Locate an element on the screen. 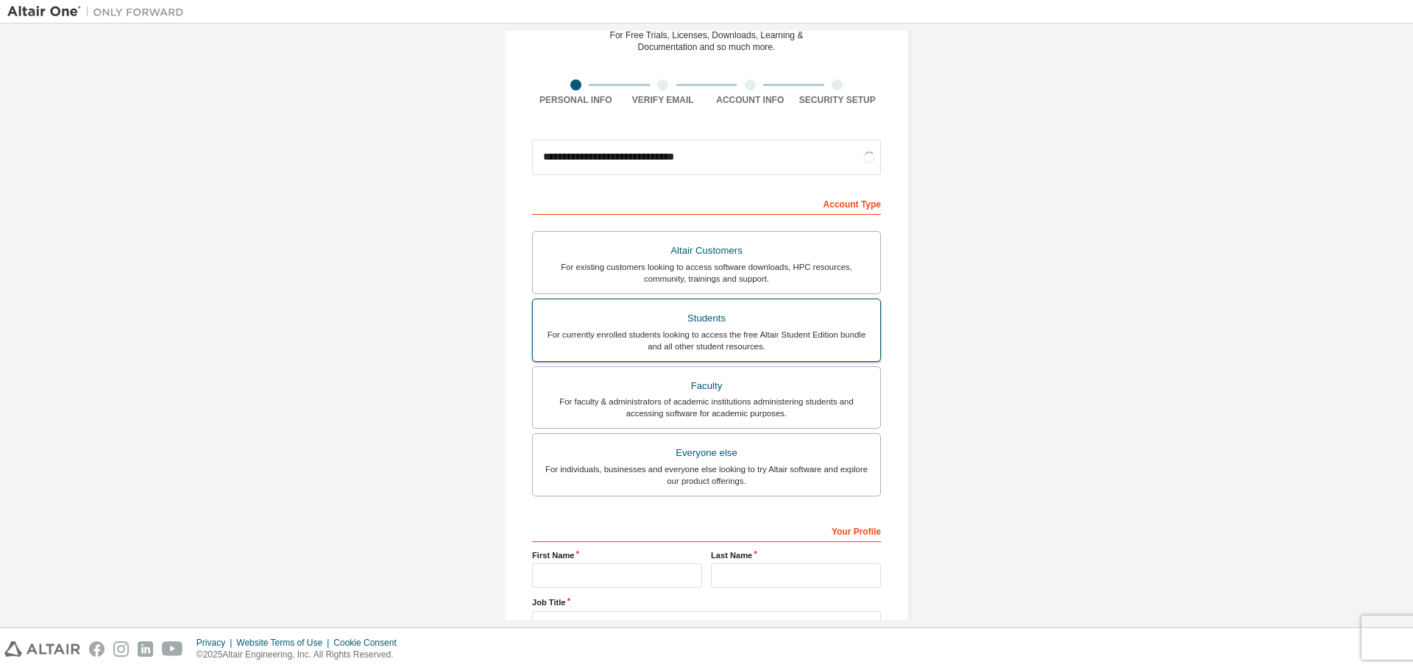 This screenshot has height=670, width=1413. div: Account Type is located at coordinates (706, 203).